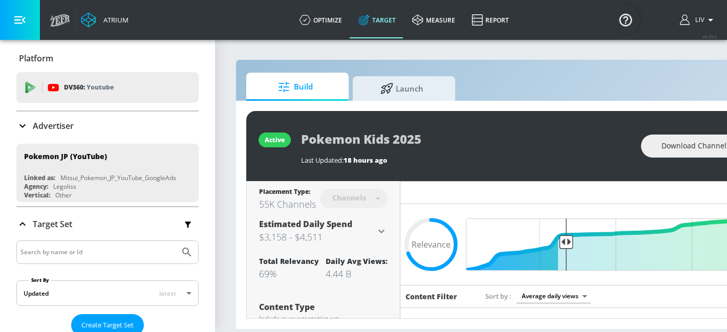 The width and height of the screenshot is (727, 332). Describe the element at coordinates (107, 88) in the screenshot. I see `div: DV360: Youtube` at that location.